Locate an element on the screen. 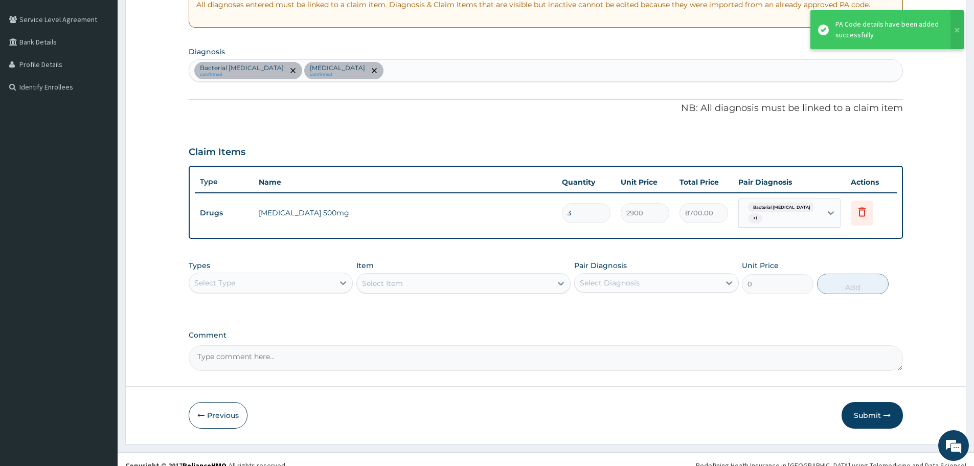  div: Minimize live chat window is located at coordinates (180, 17).